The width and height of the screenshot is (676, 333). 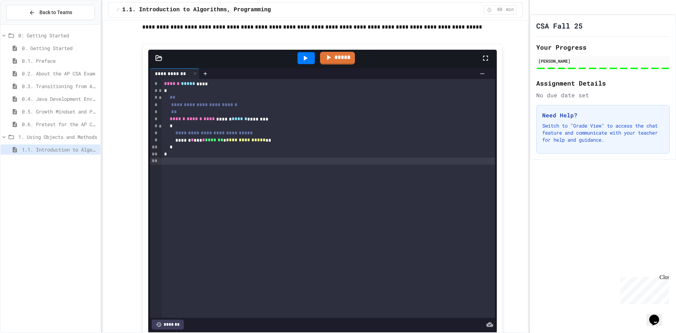 I want to click on span: 0.3. Transitioning from AP CSP to AP CSA, so click(x=60, y=86).